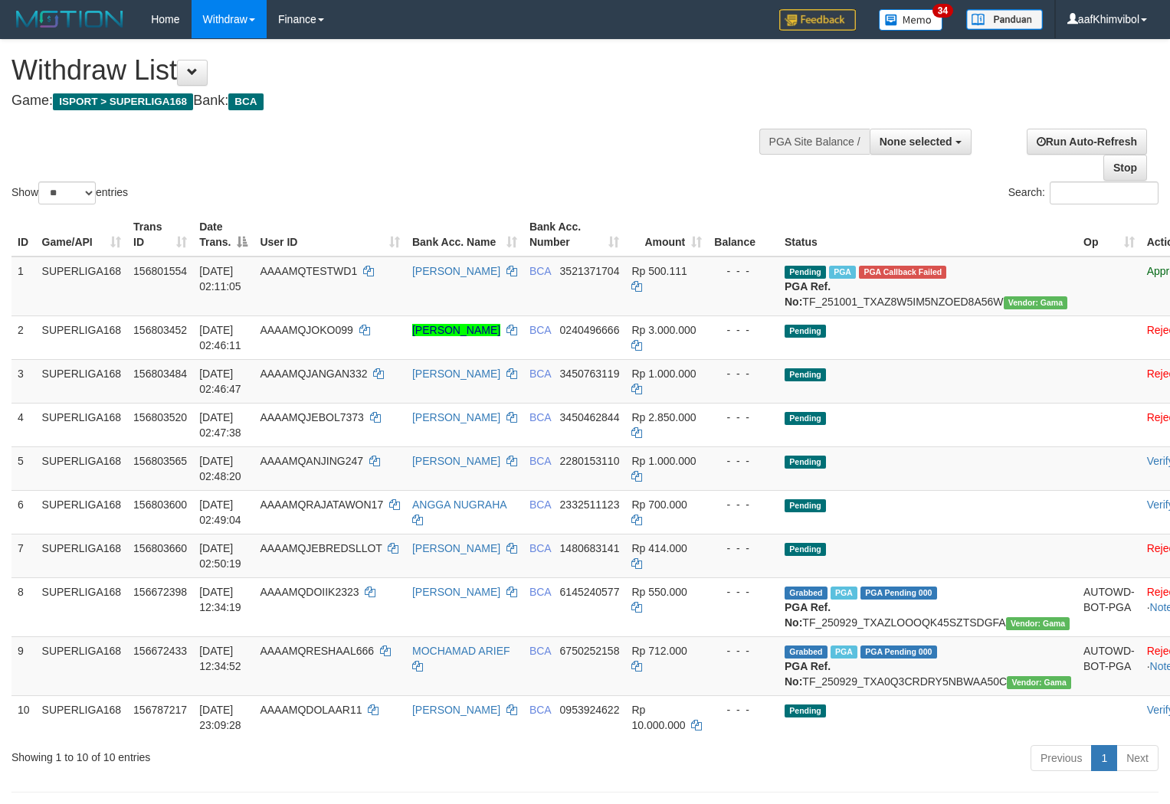  What do you see at coordinates (659, 592) in the screenshot?
I see `span: Rp 550.000` at bounding box center [659, 592].